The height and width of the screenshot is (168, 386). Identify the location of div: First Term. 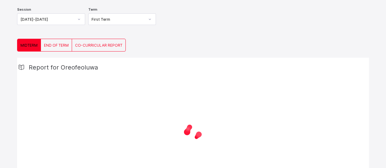
(118, 19).